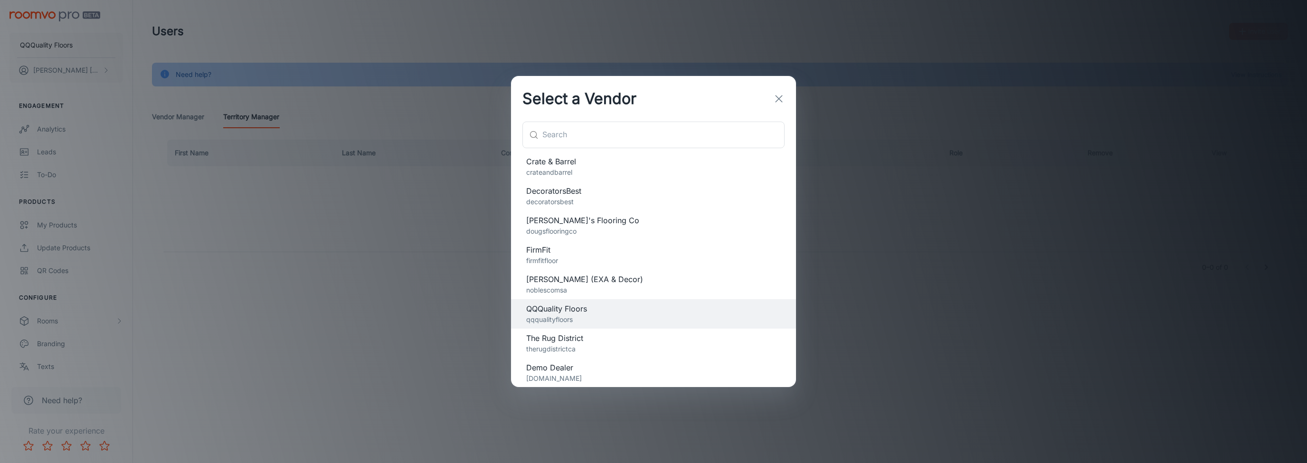  What do you see at coordinates (653, 338) in the screenshot?
I see `span: The Rug District` at bounding box center [653, 338].